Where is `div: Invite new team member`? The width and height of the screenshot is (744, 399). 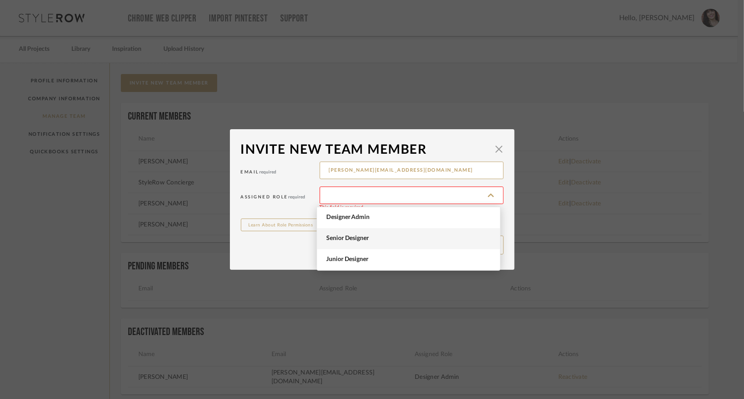
div: Invite new team member is located at coordinates (366, 150).